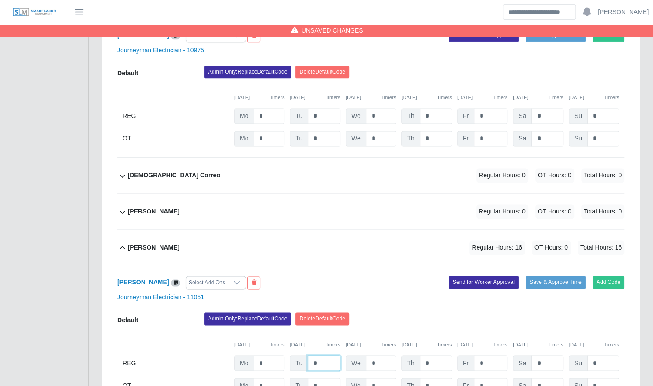 Image resolution: width=653 pixels, height=386 pixels. Describe the element at coordinates (253, 283) in the screenshot. I see `button: End Worker & Remove from the Timesheet` at that location.